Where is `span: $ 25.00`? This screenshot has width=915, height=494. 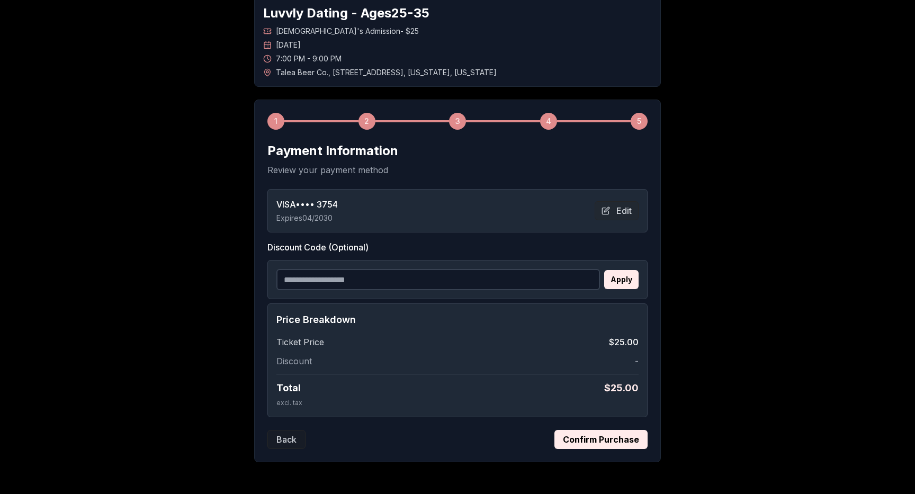 span: $ 25.00 is located at coordinates (621, 388).